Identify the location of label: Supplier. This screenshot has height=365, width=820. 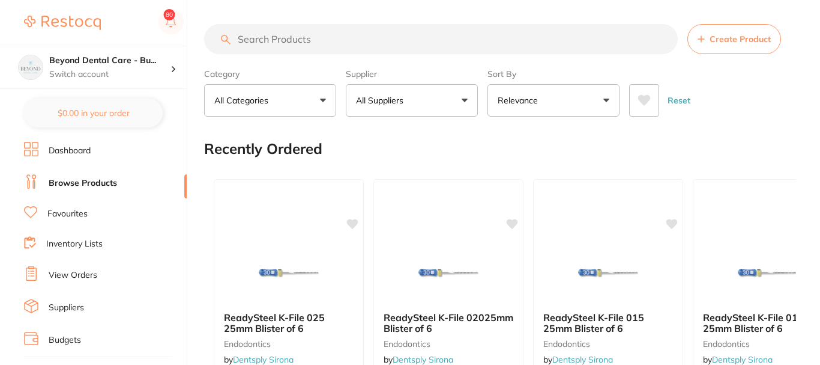
(412, 74).